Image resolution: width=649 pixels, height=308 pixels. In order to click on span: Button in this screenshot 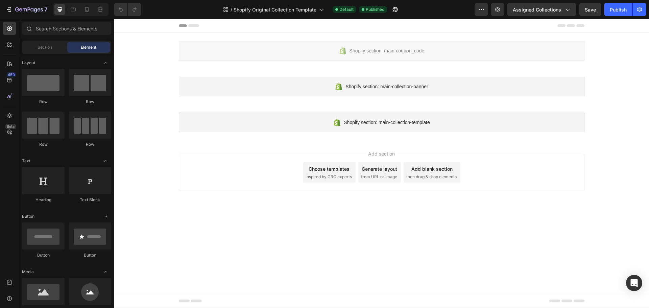, I will do `click(28, 216)`.